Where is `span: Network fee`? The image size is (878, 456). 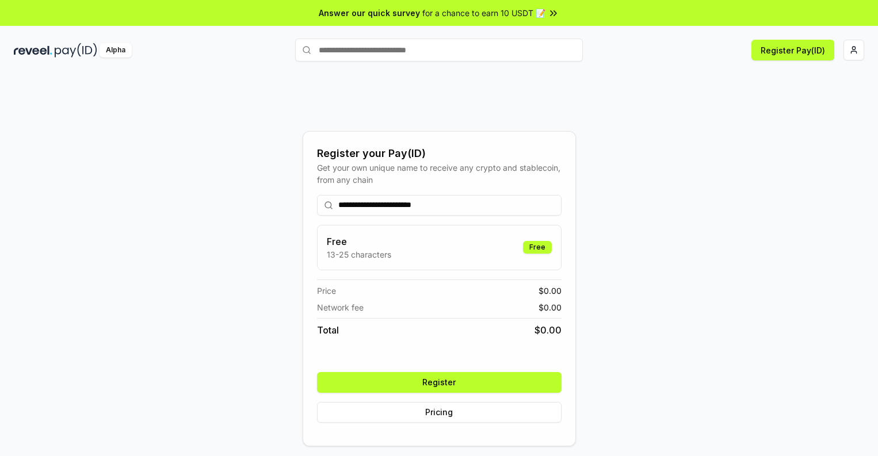
span: Network fee is located at coordinates (340, 307).